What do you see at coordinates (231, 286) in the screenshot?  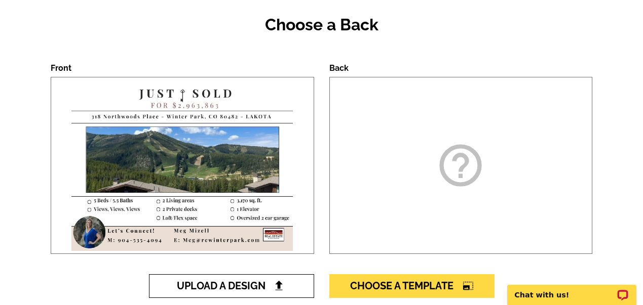 I see `a: Upload A Design` at bounding box center [231, 286].